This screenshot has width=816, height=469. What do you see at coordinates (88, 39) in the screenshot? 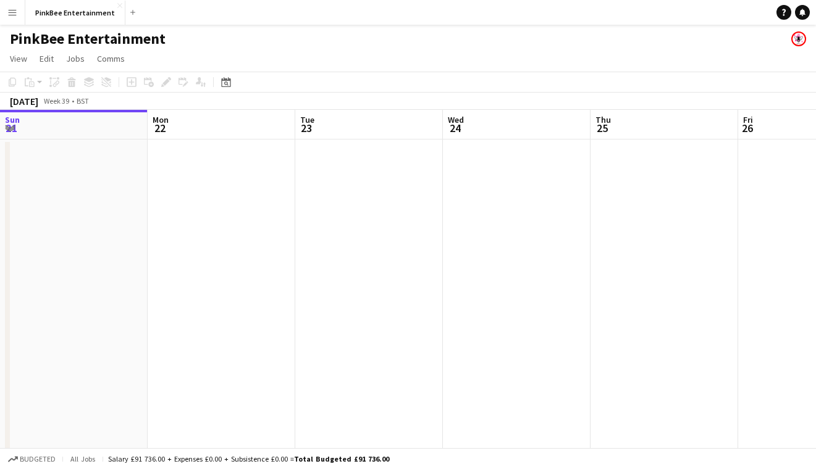
I see `h1: PinkBee Entertainment` at bounding box center [88, 39].